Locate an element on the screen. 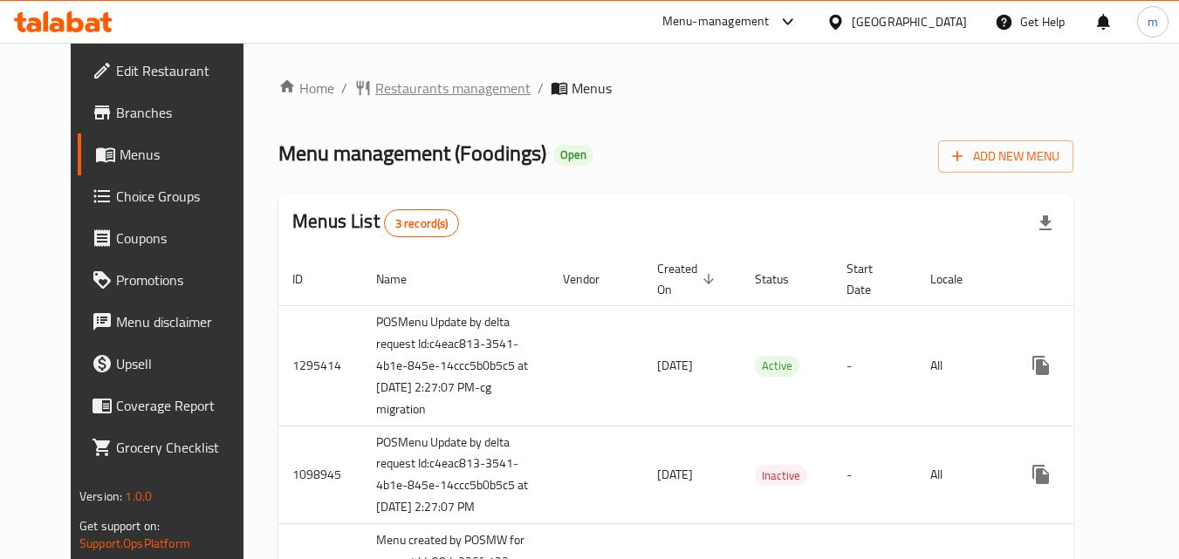 The height and width of the screenshot is (559, 1179). td: 1295414 is located at coordinates (320, 366).